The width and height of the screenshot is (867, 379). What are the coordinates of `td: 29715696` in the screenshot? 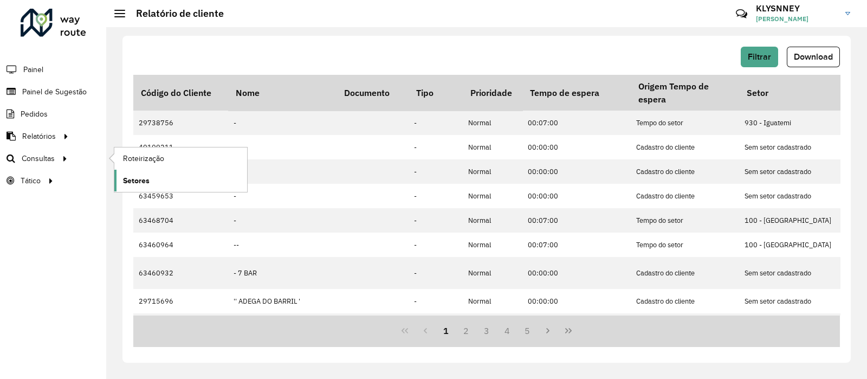 It's located at (181, 301).